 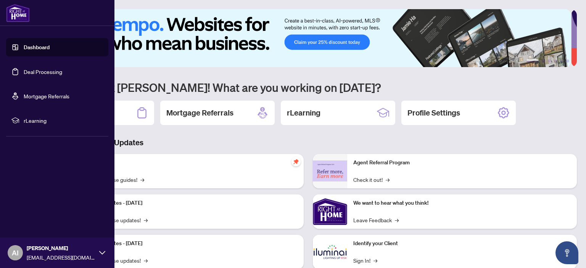 I want to click on button: 6, so click(x=567, y=61).